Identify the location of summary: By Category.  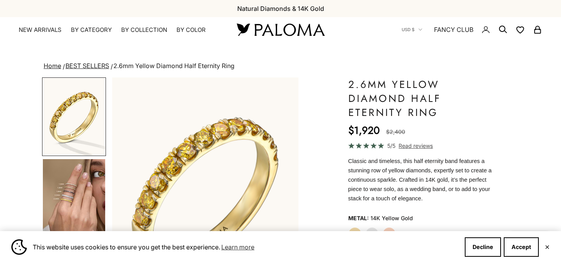
(91, 30).